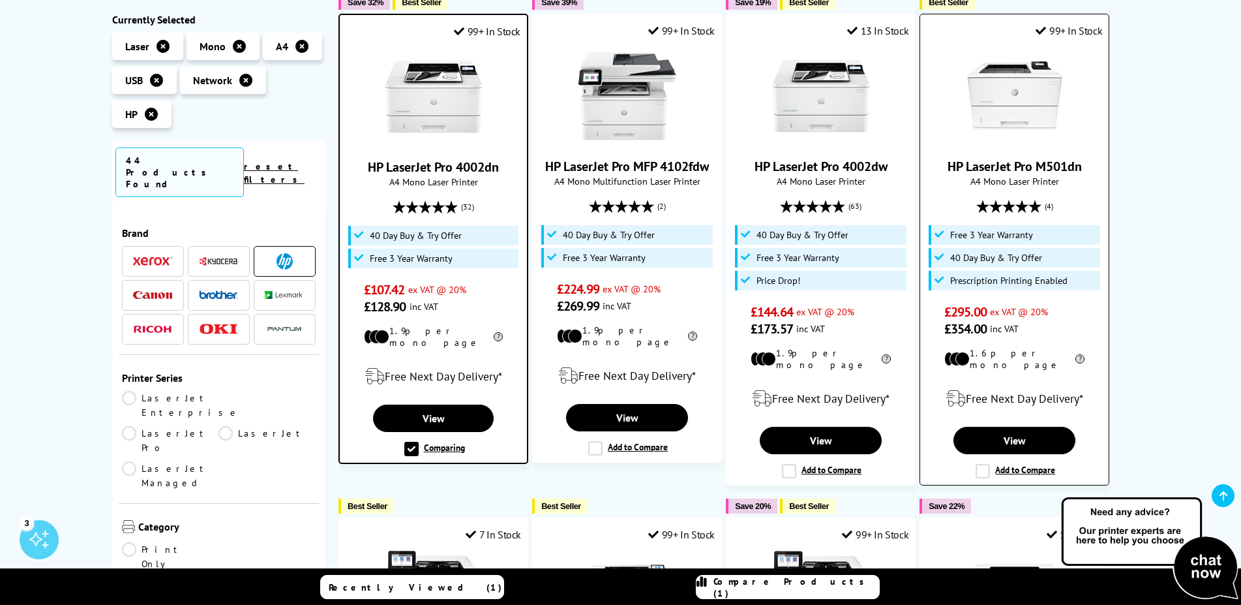 This screenshot has height=605, width=1241. Describe the element at coordinates (218, 295) in the screenshot. I see `a: Brother` at that location.